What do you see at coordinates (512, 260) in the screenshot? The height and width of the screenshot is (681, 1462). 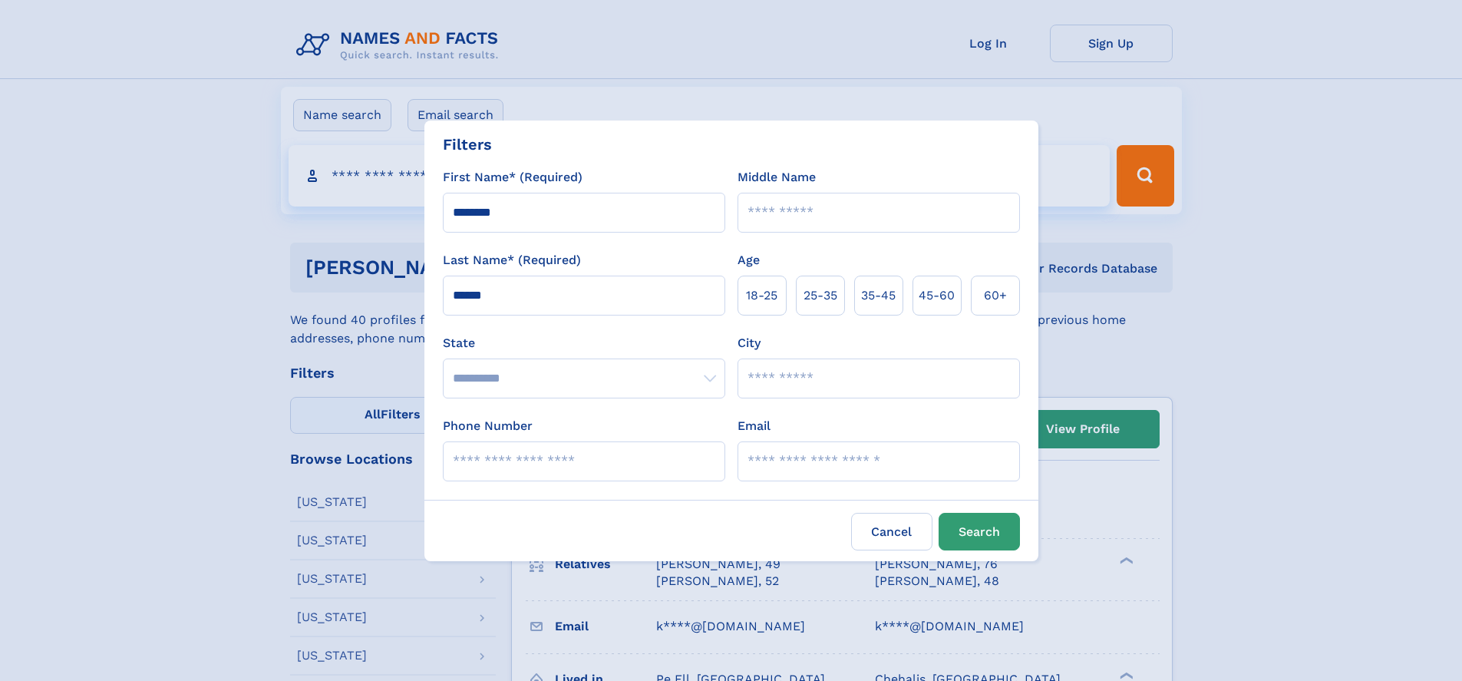 I see `label: Last Name* (Required)` at bounding box center [512, 260].